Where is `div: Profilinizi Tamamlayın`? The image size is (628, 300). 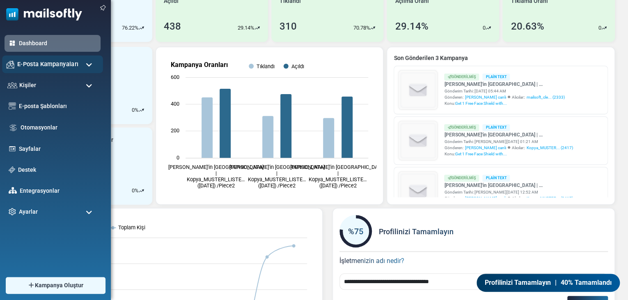 div: Profilinizi Tamamlayın is located at coordinates (474, 231).